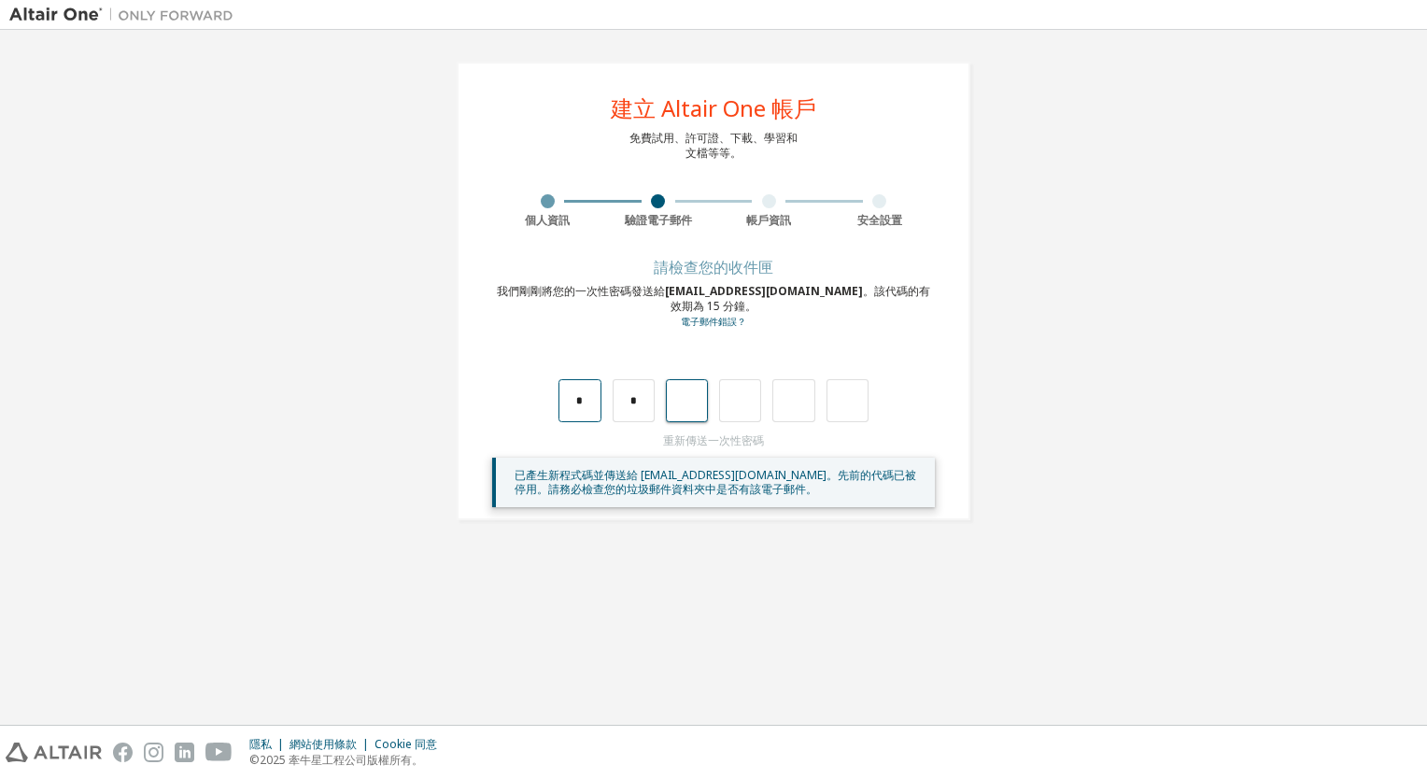 The width and height of the screenshot is (1427, 779). Describe the element at coordinates (331, 744) in the screenshot. I see `div: 網站使用條款` at that location.